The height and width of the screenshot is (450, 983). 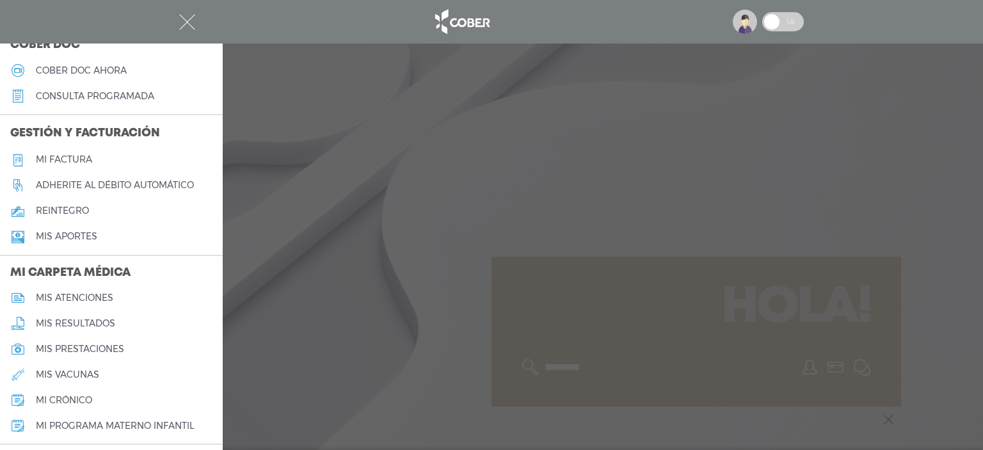 What do you see at coordinates (115, 185) in the screenshot?
I see `h5: Adherite al débito automático` at bounding box center [115, 185].